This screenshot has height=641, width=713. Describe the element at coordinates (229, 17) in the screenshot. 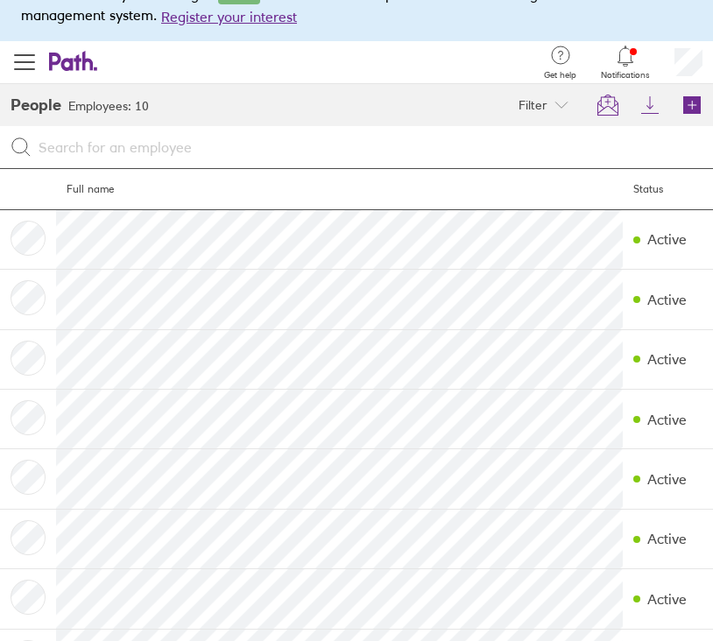

I see `button: Register your interest` at that location.